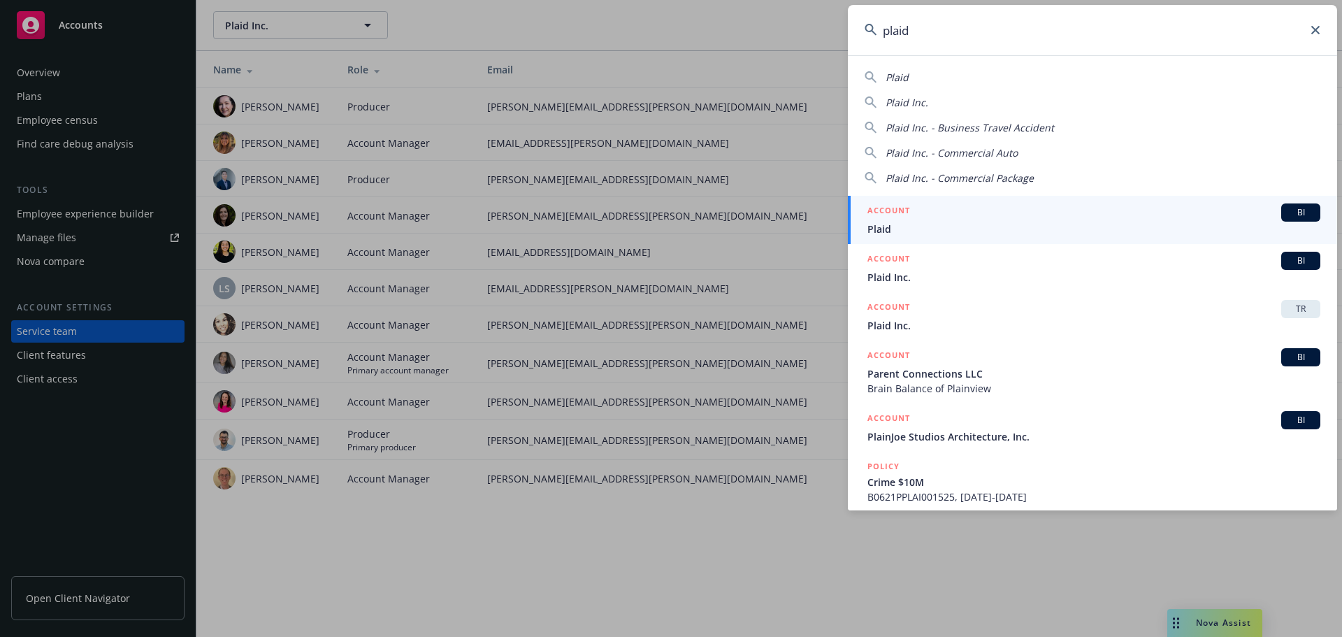  I want to click on span: Plaid Inc. - Commercial Auto, so click(951, 152).